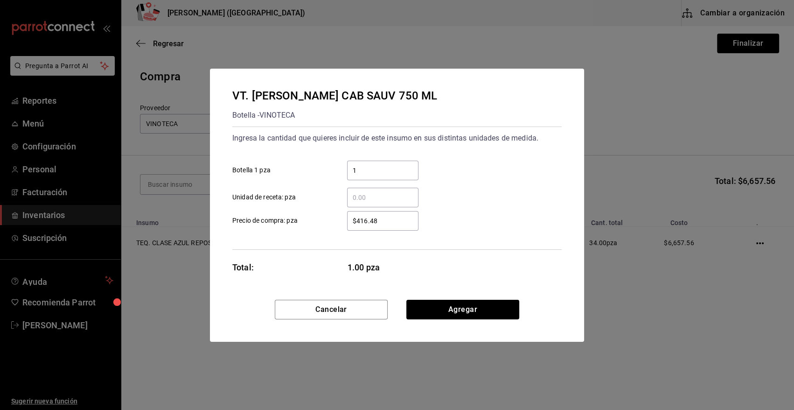 The height and width of the screenshot is (410, 794). I want to click on span: Precio de compra: pza, so click(265, 220).